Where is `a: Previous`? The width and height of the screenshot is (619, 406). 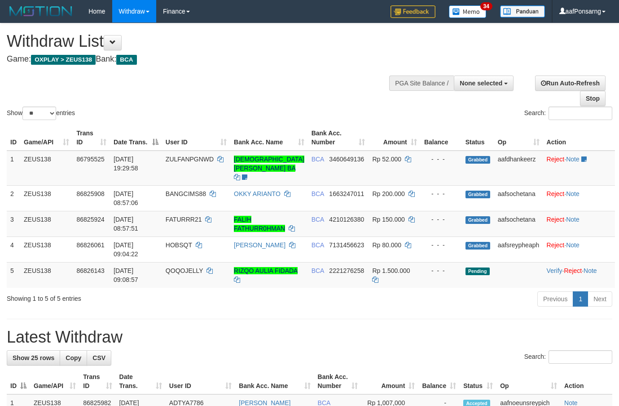 a: Previous is located at coordinates (556, 299).